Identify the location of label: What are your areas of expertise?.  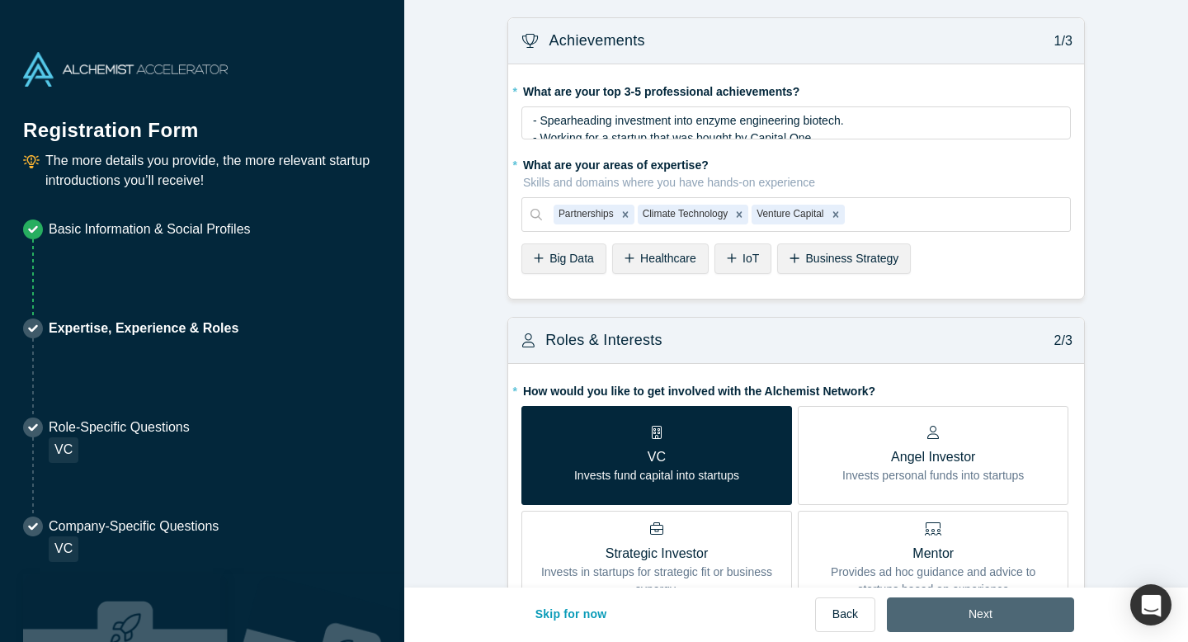
(796, 171).